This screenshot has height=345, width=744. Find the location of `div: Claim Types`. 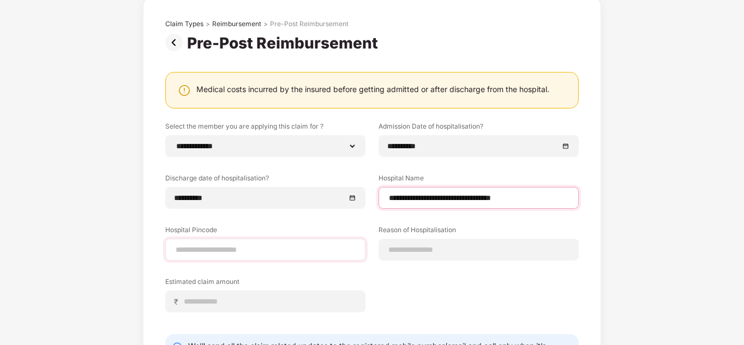

div: Claim Types is located at coordinates (184, 24).